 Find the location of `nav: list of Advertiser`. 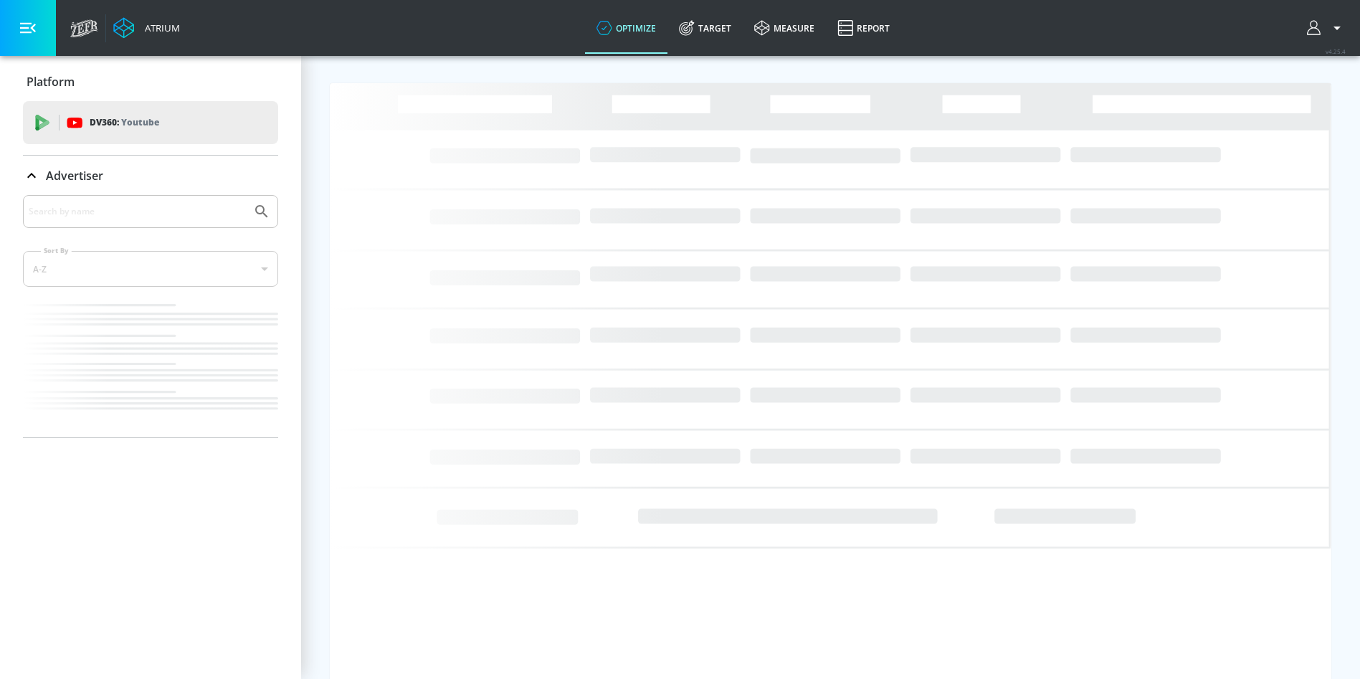

nav: list of Advertiser is located at coordinates (151, 368).